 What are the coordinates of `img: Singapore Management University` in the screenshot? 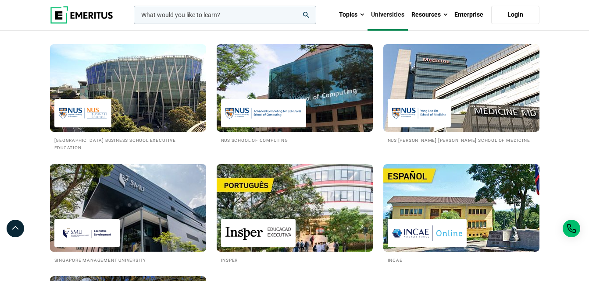 It's located at (87, 233).